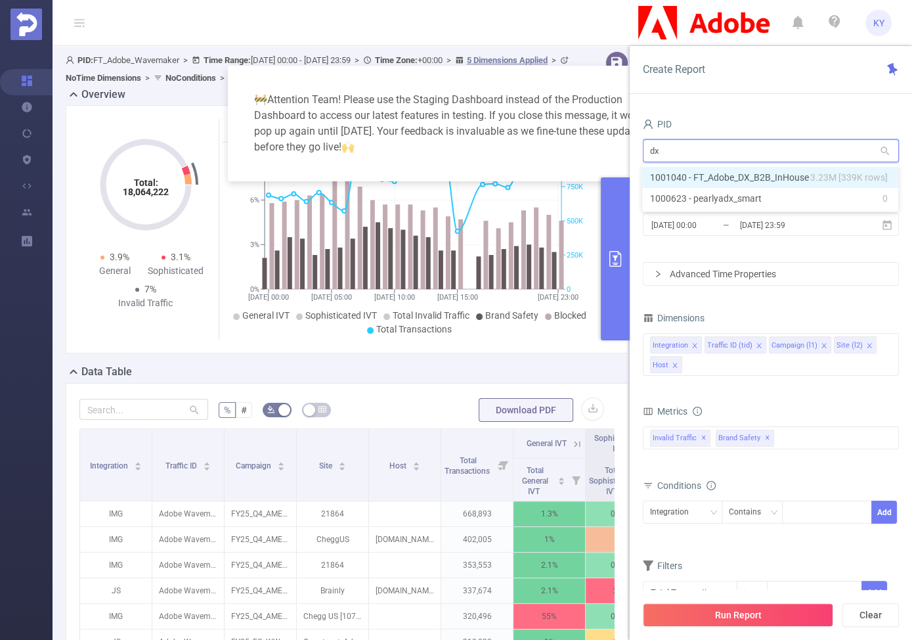 The image size is (912, 640). What do you see at coordinates (661, 365) in the screenshot?
I see `div: Host` at bounding box center [661, 365].